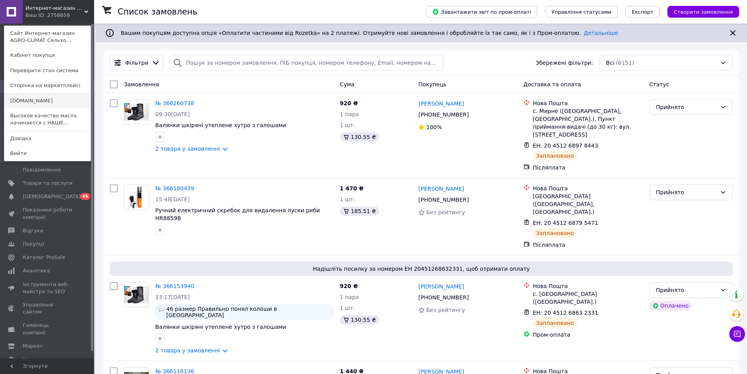 The height and width of the screenshot is (374, 747). I want to click on a: № 366153940, so click(175, 286).